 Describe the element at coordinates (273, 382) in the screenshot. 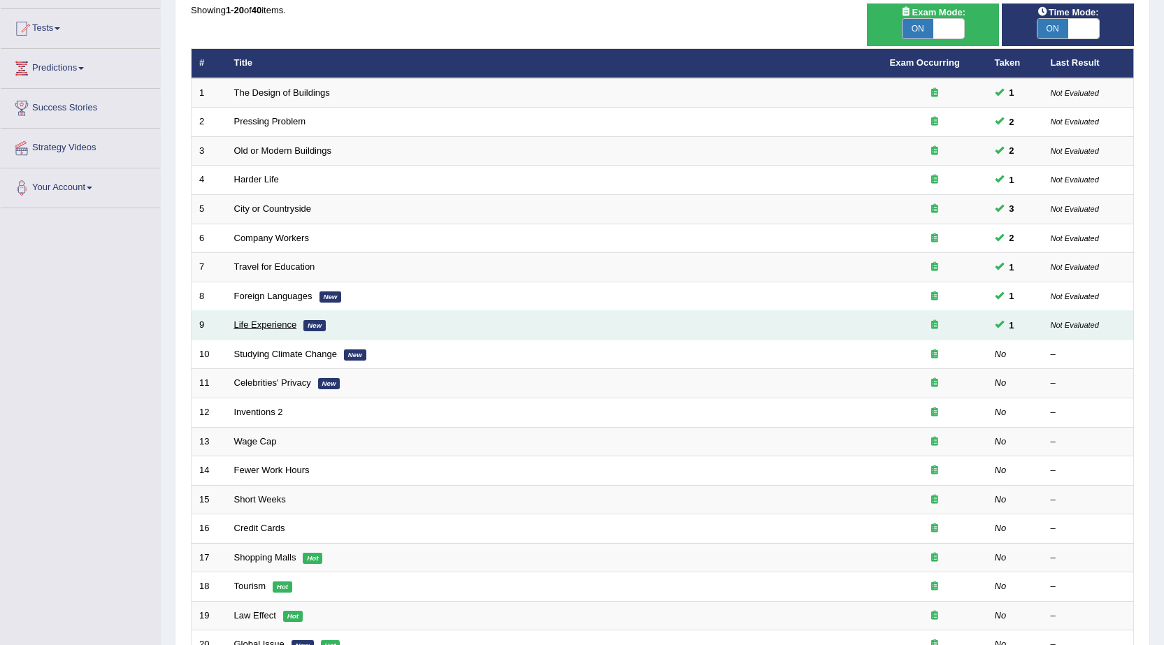

I see `a: Celebrities' Privacy` at that location.